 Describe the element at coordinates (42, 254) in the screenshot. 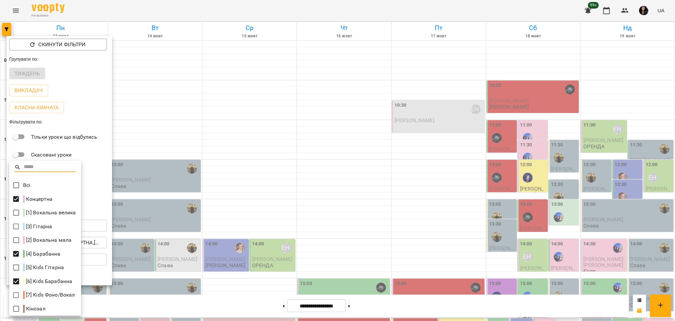

I see `p: [4] Барабанна` at that location.